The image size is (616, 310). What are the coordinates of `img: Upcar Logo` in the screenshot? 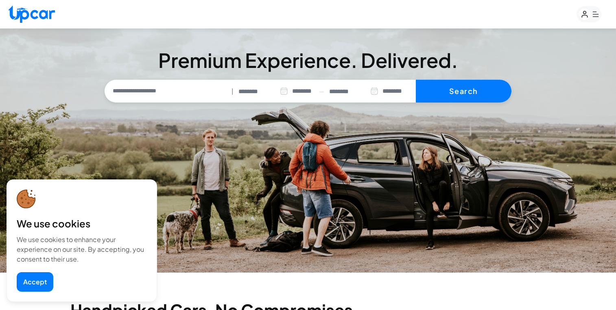 It's located at (31, 14).